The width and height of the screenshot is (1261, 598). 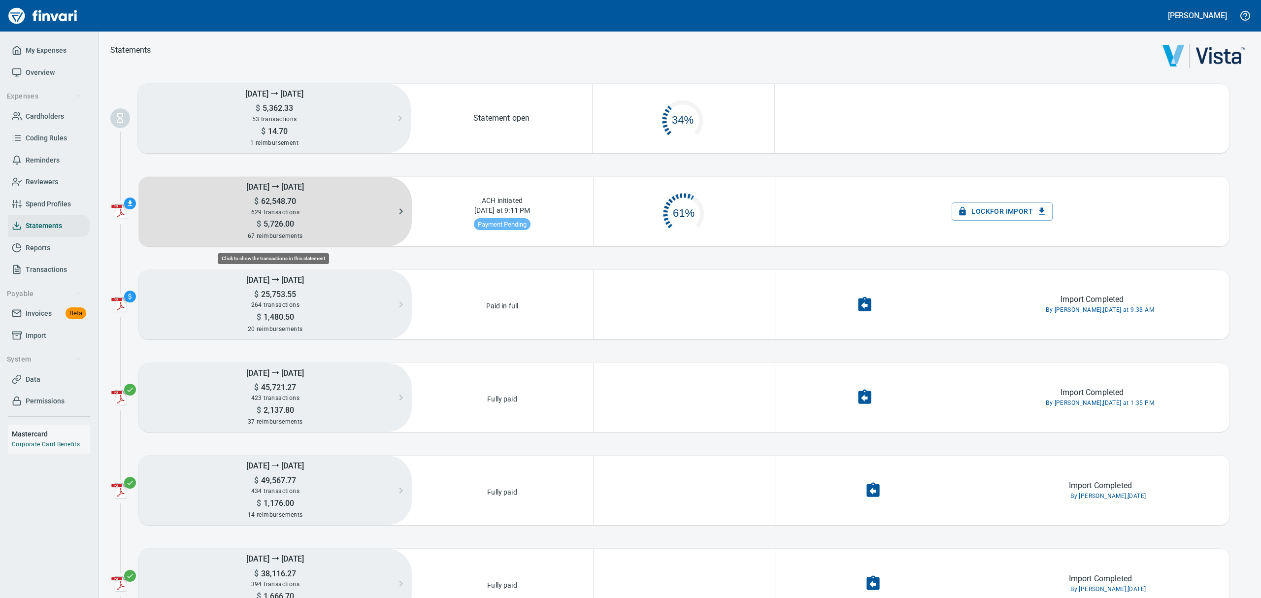 I want to click on a: Overview, so click(x=49, y=72).